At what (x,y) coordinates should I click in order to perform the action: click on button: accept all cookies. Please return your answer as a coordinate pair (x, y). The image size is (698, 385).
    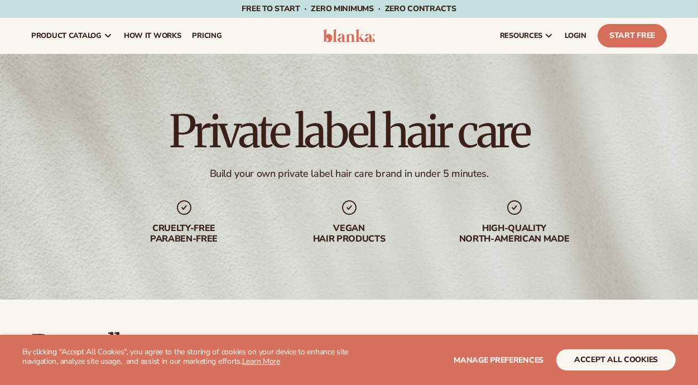
    Looking at the image, I should click on (616, 360).